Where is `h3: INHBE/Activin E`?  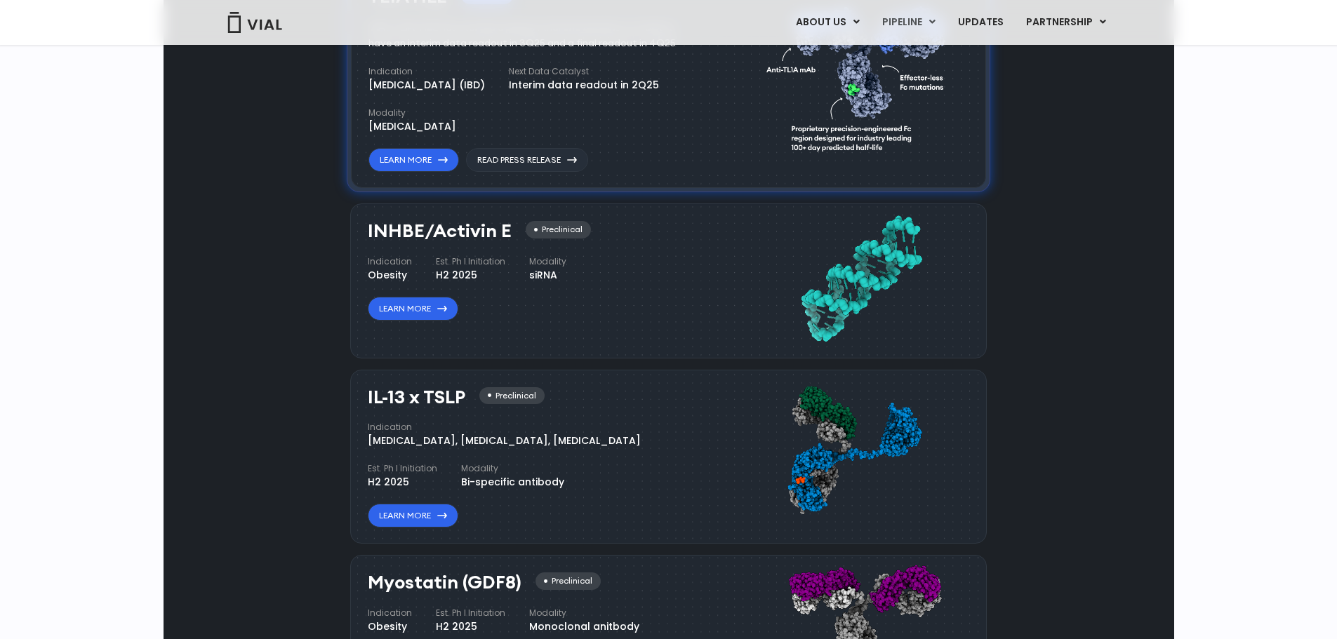 h3: INHBE/Activin E is located at coordinates (439, 231).